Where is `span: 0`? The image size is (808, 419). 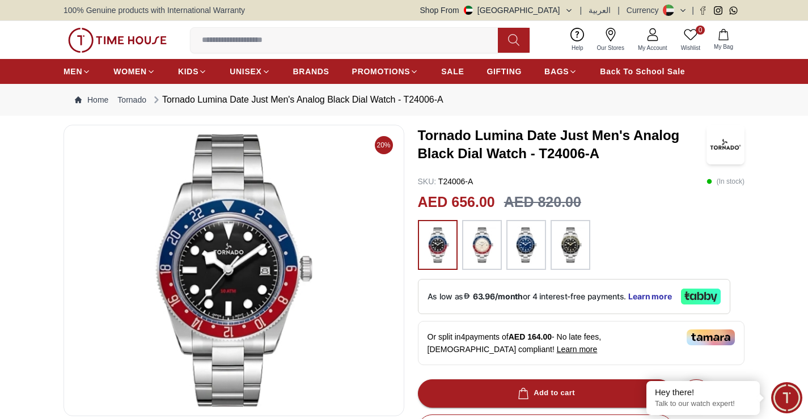
span: 0 is located at coordinates (700, 30).